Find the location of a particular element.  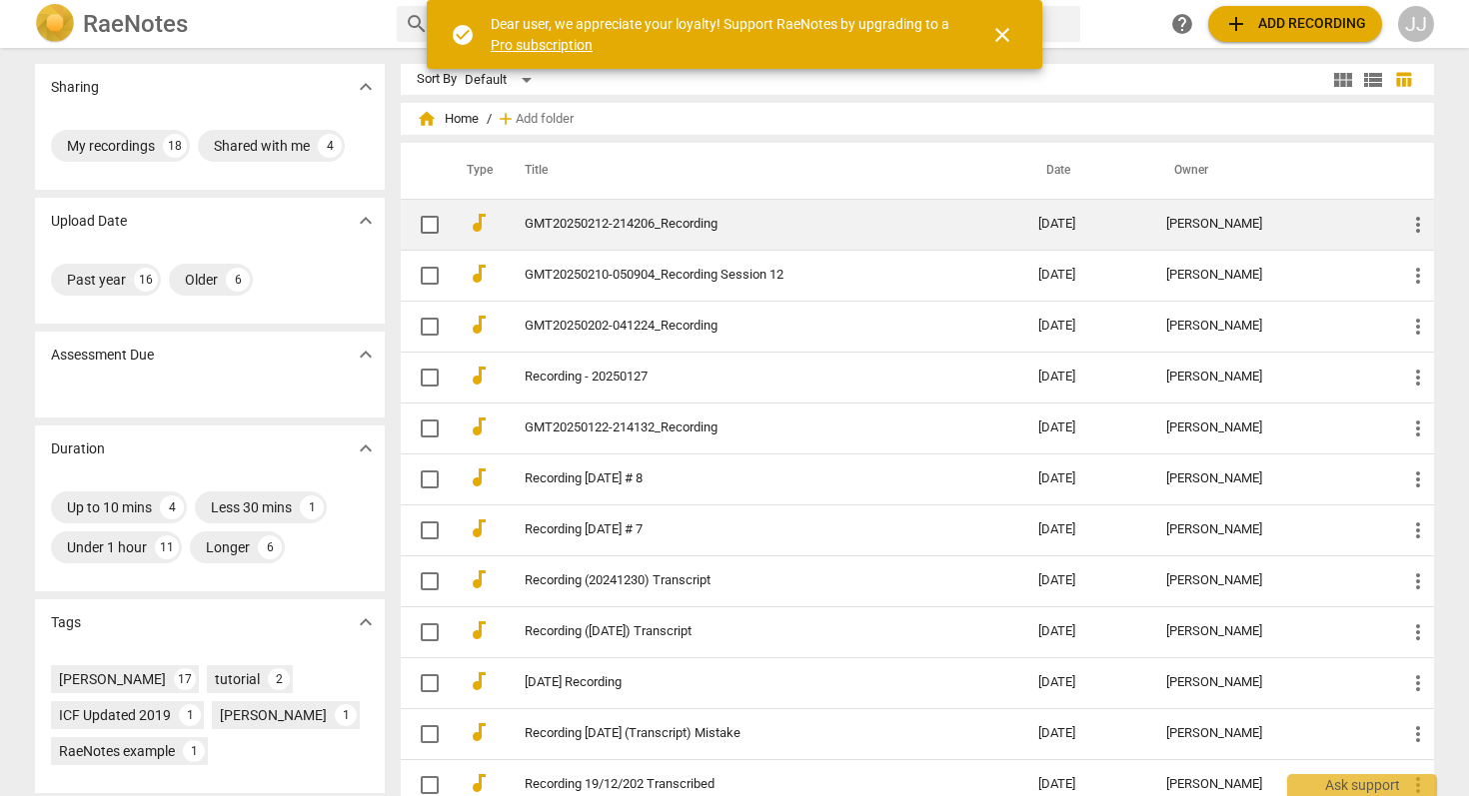

th: Date is located at coordinates (1085, 171).